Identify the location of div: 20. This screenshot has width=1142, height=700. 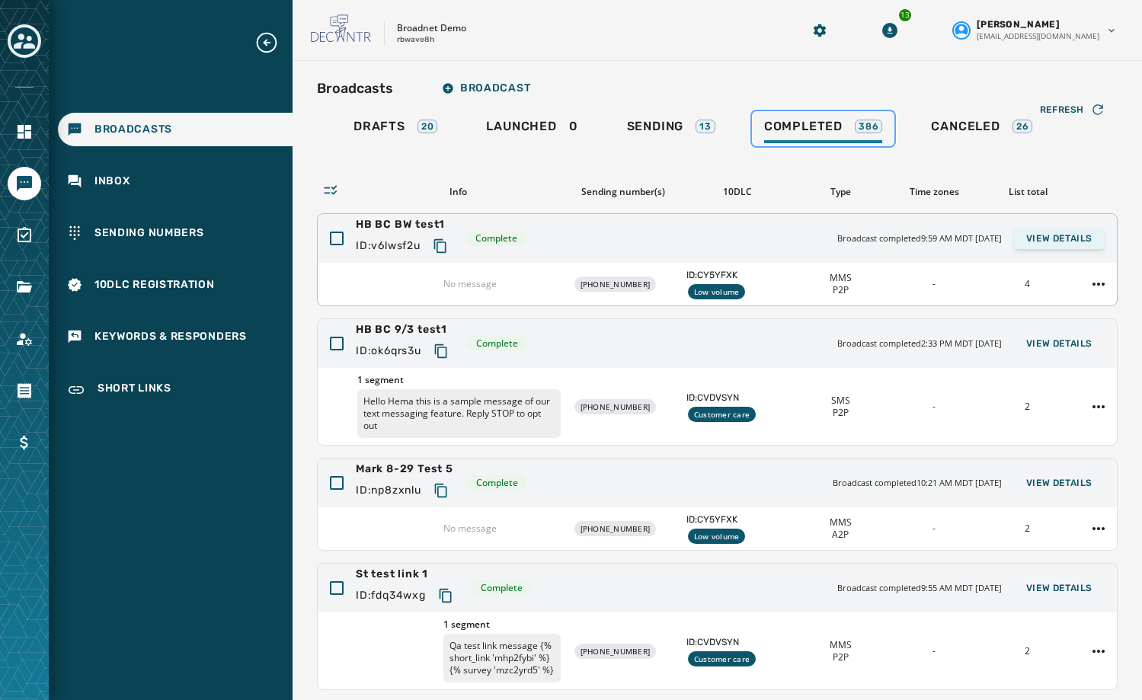
(427, 126).